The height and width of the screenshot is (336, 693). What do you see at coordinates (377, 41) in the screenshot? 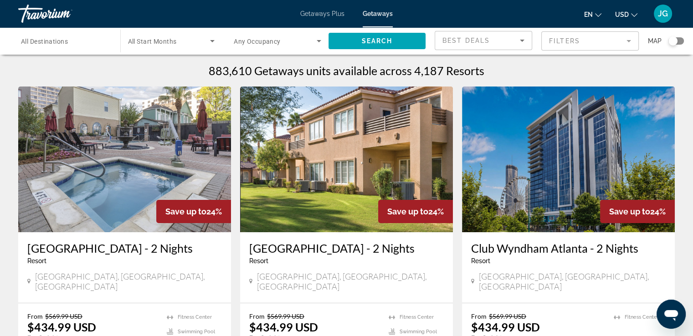
I see `button: Search` at bounding box center [377, 41].